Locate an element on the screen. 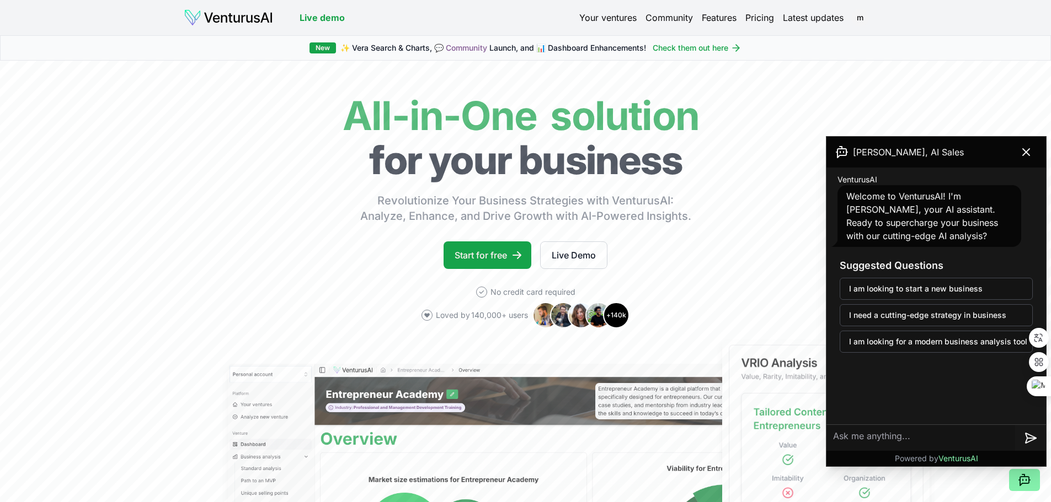 This screenshot has width=1051, height=502. h3: Suggested Questions is located at coordinates (936, 266).